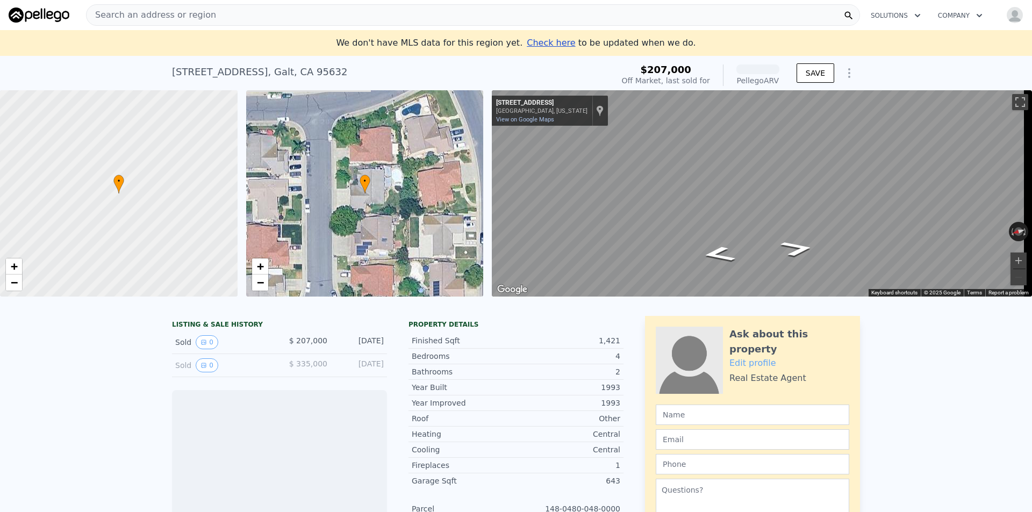  I want to click on div: Map, so click(762, 194).